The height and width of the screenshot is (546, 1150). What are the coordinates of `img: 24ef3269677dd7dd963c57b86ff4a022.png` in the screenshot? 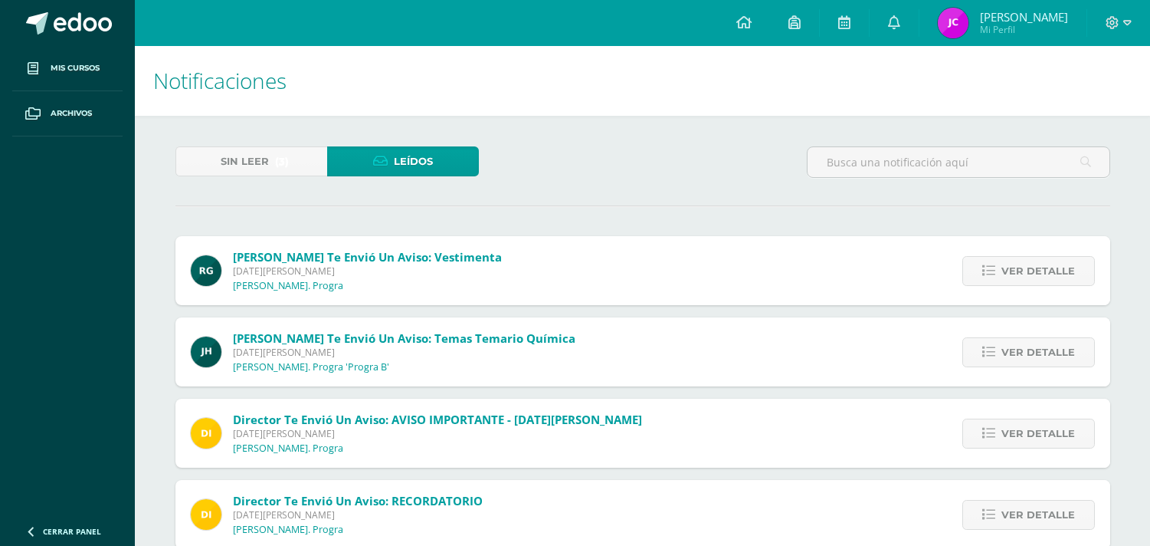 It's located at (206, 270).